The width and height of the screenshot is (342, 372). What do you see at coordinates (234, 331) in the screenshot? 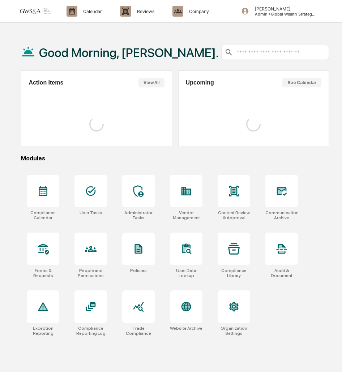
I see `div: Organization Settings` at bounding box center [234, 331].